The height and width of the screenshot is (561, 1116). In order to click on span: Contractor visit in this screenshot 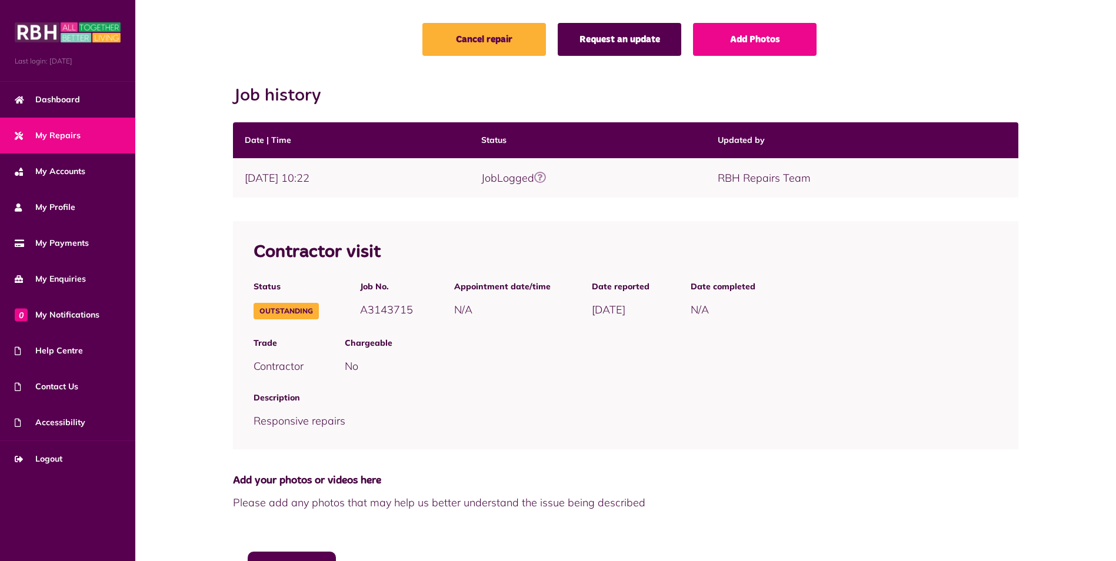, I will do `click(317, 252)`.